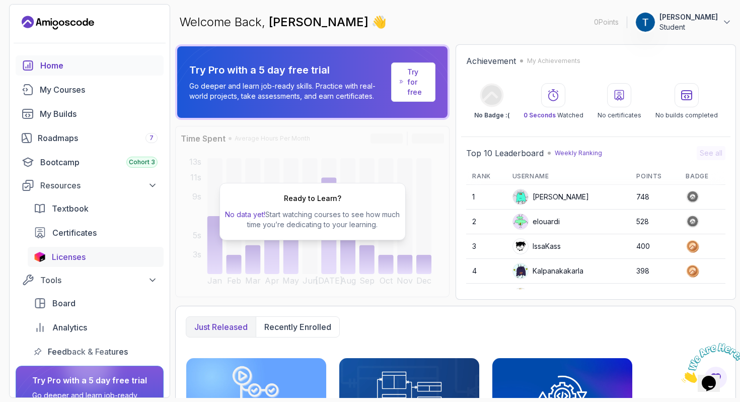 The image size is (740, 402). Describe the element at coordinates (655, 221) in the screenshot. I see `td: 528` at that location.